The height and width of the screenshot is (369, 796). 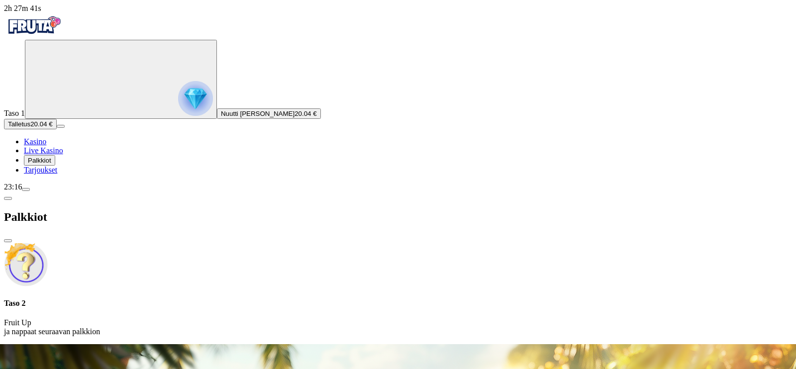 I want to click on nav: Primary, so click(x=398, y=94).